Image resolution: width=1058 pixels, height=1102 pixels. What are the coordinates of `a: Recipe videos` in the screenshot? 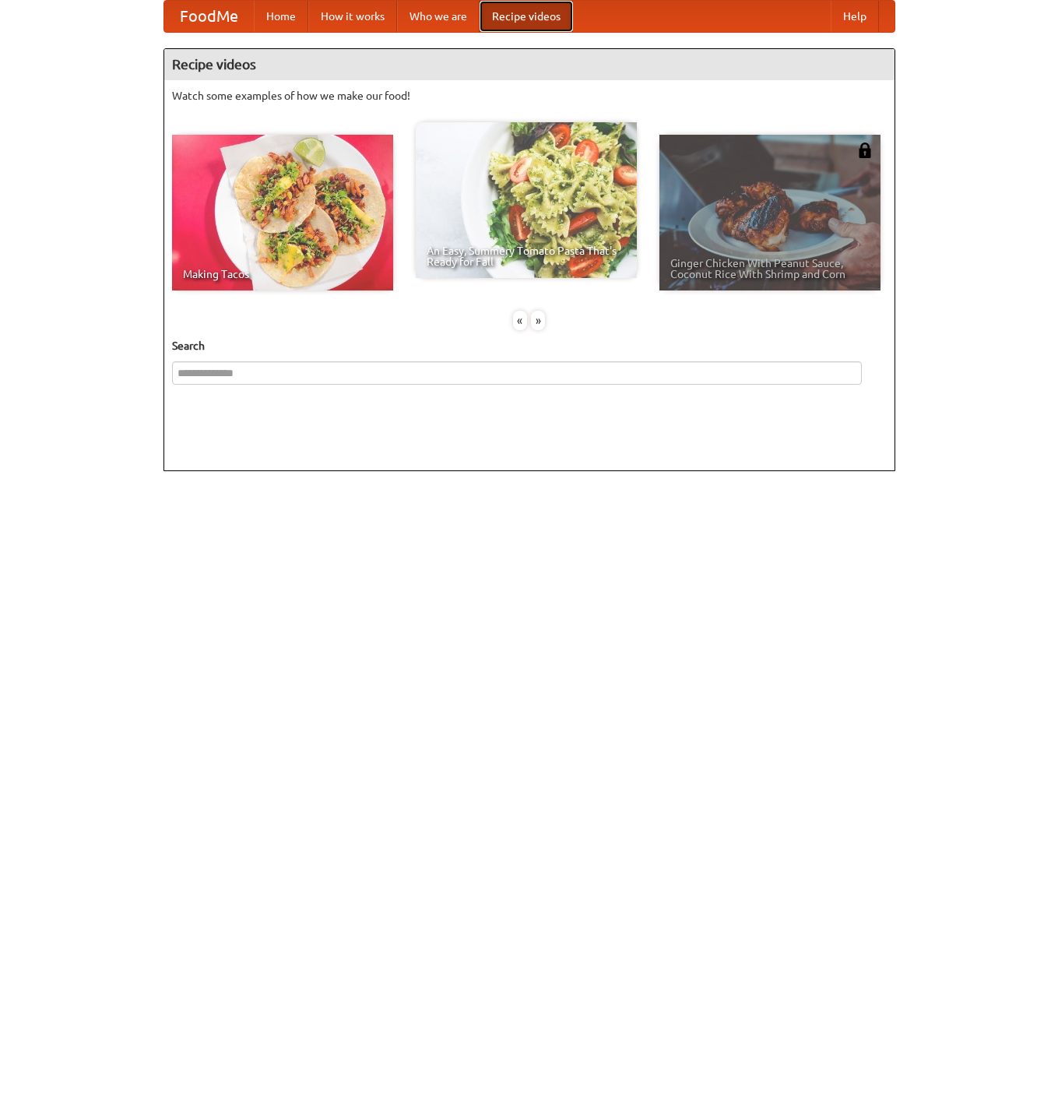 It's located at (526, 16).